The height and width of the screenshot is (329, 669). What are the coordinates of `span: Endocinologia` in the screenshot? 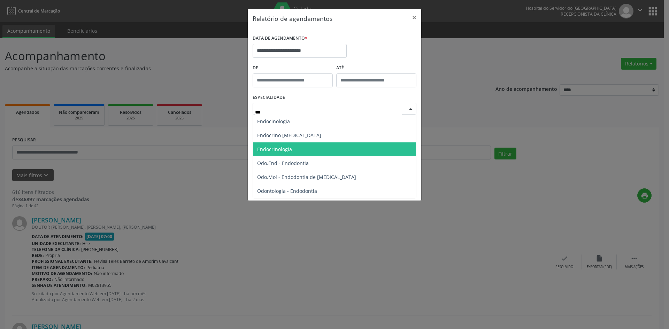 It's located at (273, 121).